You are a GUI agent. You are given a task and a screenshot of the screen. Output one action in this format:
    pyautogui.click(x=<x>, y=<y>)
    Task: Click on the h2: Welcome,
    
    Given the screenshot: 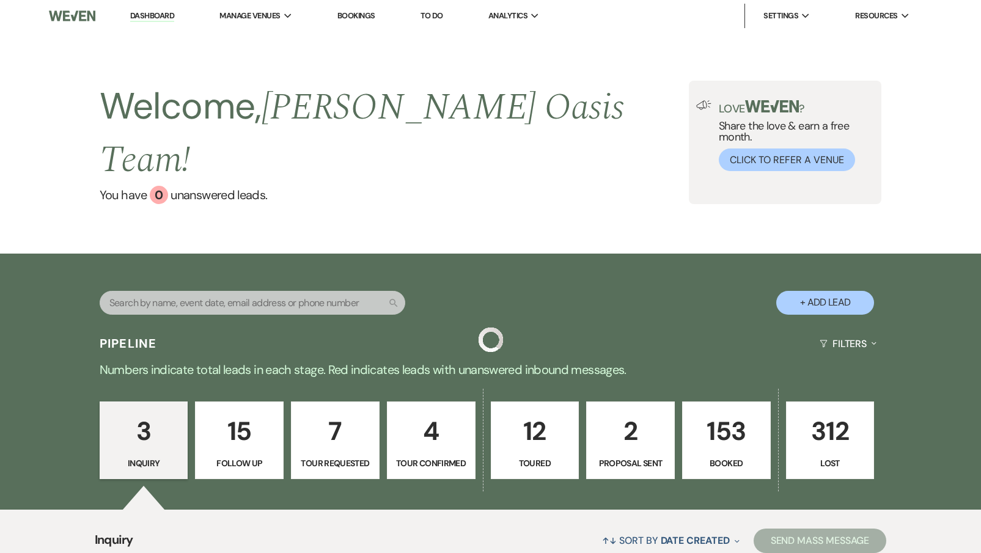 What is the action you would take?
    pyautogui.click(x=394, y=133)
    